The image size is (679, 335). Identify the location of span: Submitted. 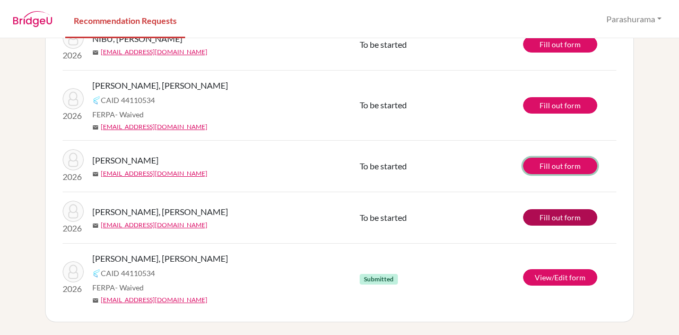
(379, 279).